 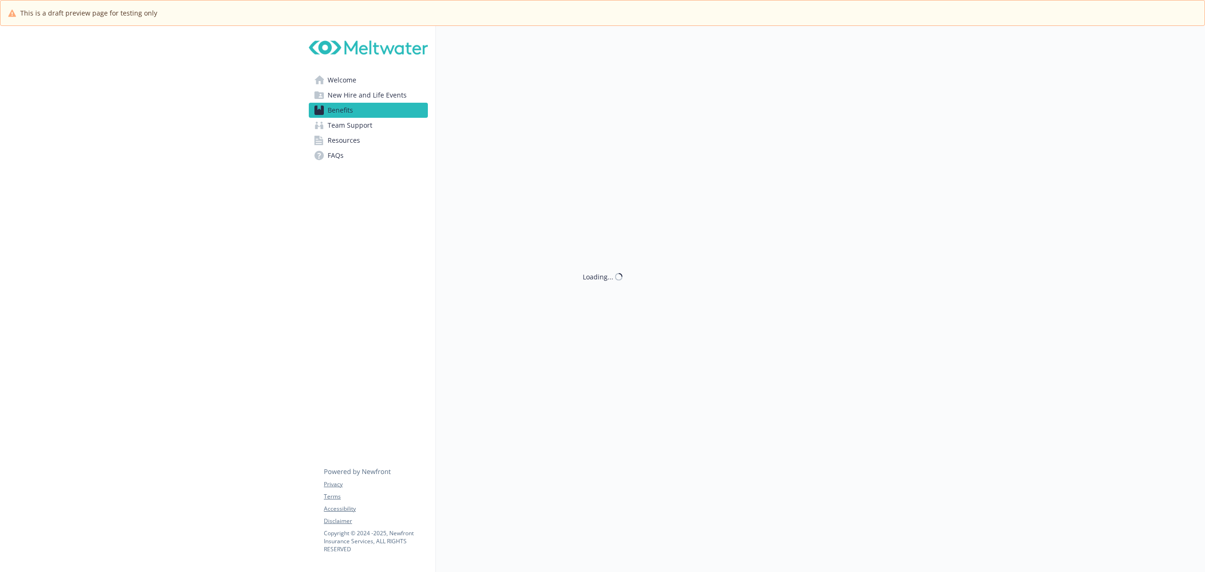 What do you see at coordinates (598, 276) in the screenshot?
I see `div: Loading...` at bounding box center [598, 276].